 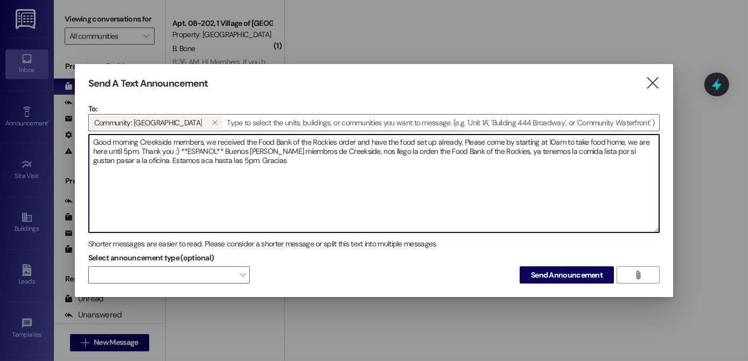 What do you see at coordinates (148, 83) in the screenshot?
I see `h3: Send A Text Announcement` at bounding box center [148, 83].